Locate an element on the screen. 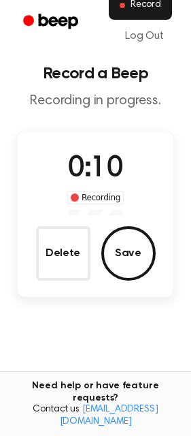 This screenshot has width=191, height=436. p: Recording in progress. is located at coordinates (95, 101).